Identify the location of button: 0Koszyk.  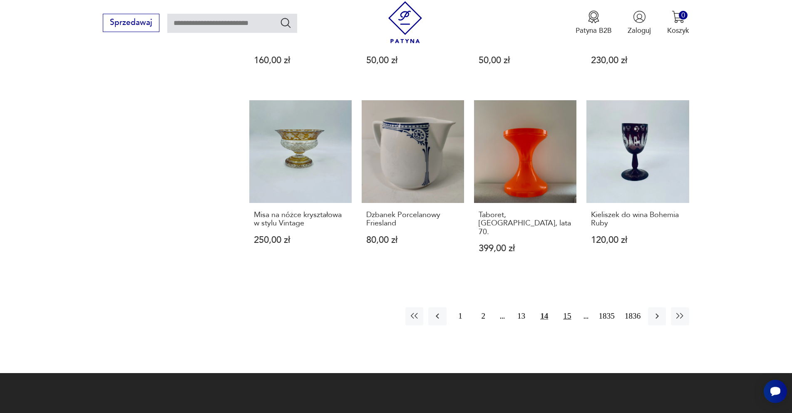
(678, 23).